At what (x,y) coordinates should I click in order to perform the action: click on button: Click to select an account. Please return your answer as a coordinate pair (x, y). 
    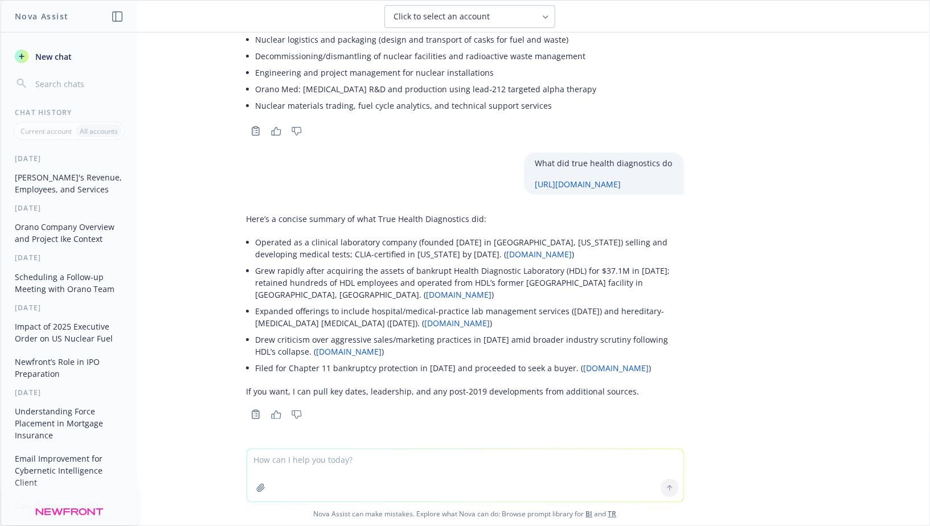
    Looking at the image, I should click on (470, 17).